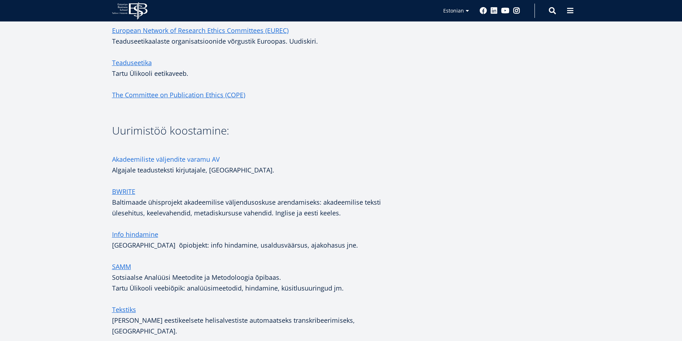  I want to click on a: Linkedin, so click(494, 11).